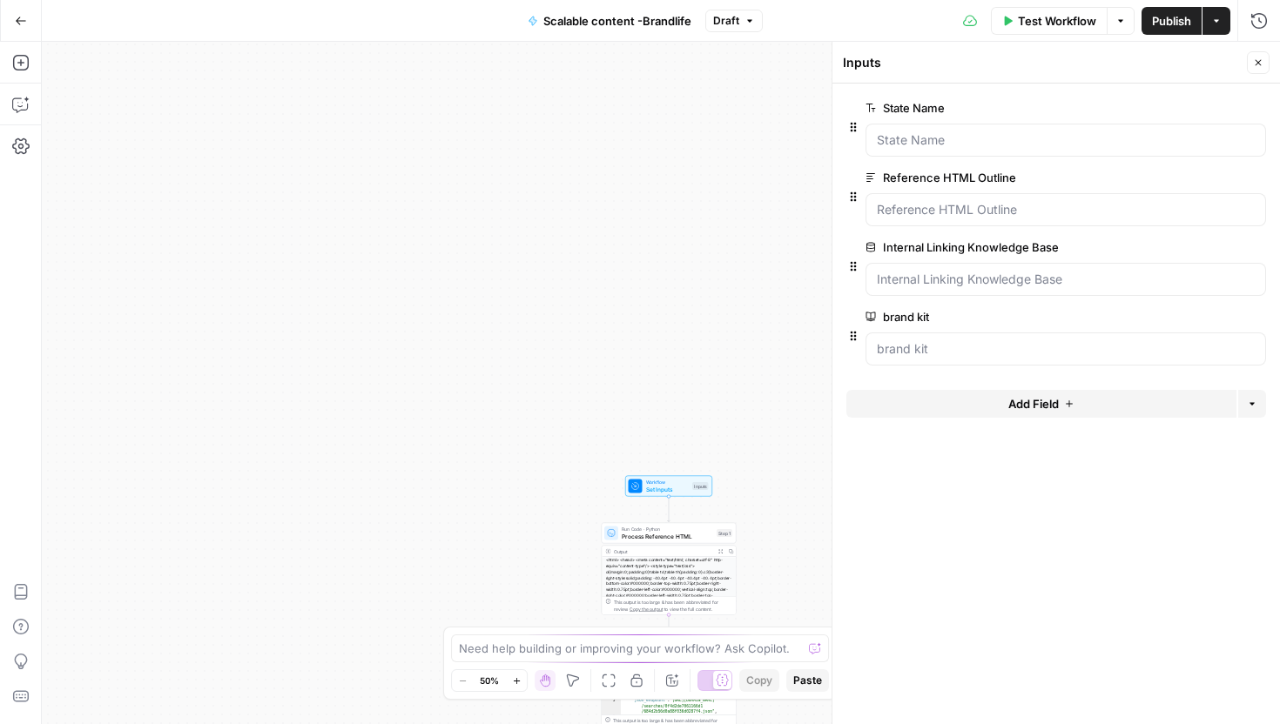 The image size is (1280, 724). What do you see at coordinates (611, 707) in the screenshot?
I see `div: 5` at bounding box center [611, 707].